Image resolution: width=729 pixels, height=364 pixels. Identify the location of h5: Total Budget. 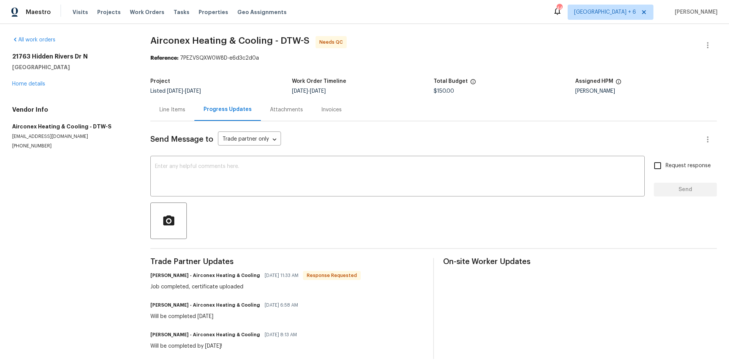
(451, 81).